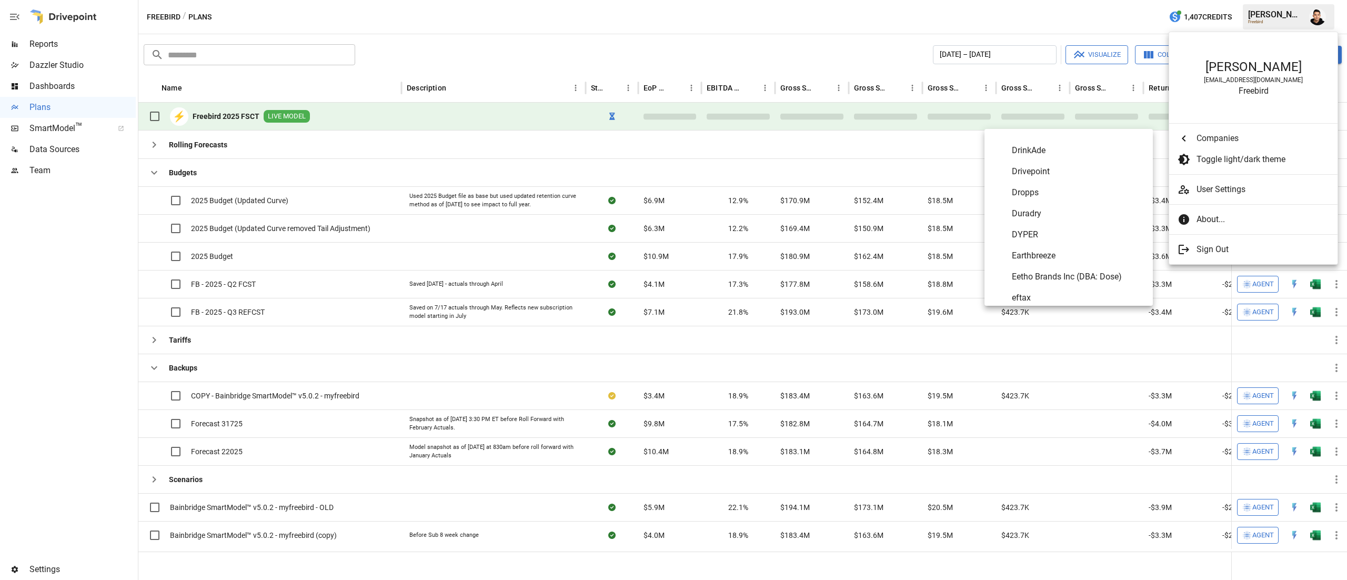 This screenshot has height=580, width=1347. What do you see at coordinates (1253, 90) in the screenshot?
I see `div: Freebird` at bounding box center [1253, 90].